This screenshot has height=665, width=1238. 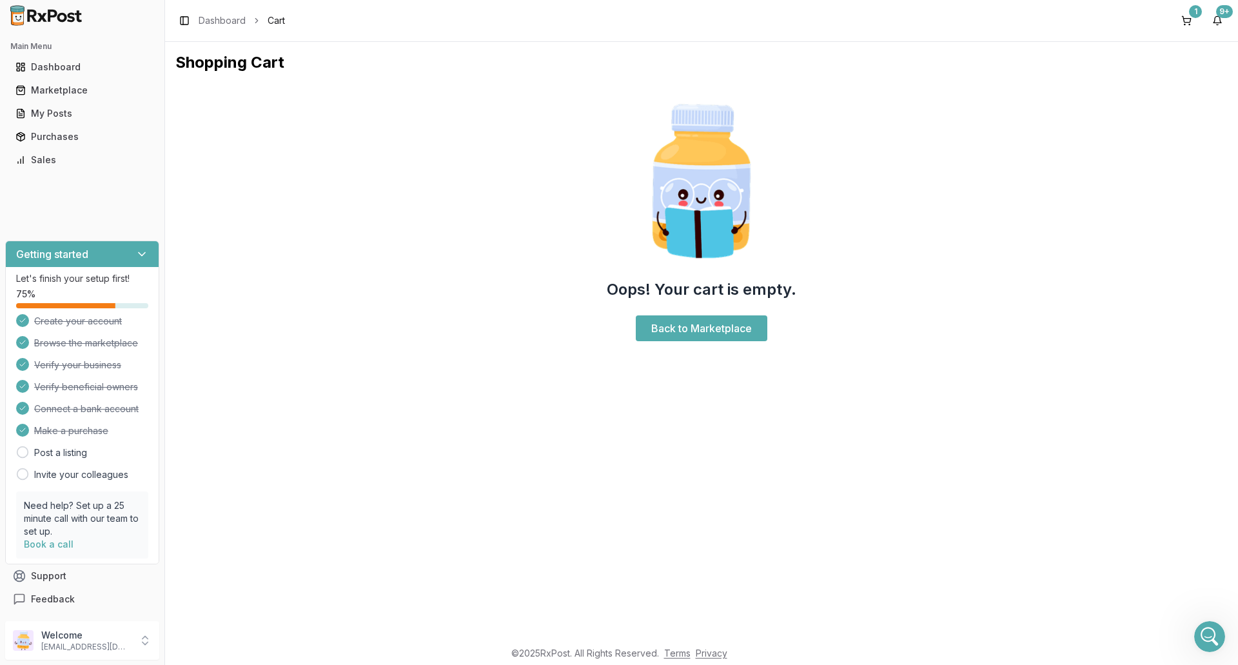 What do you see at coordinates (1187, 21) in the screenshot?
I see `a: 1` at bounding box center [1187, 21].